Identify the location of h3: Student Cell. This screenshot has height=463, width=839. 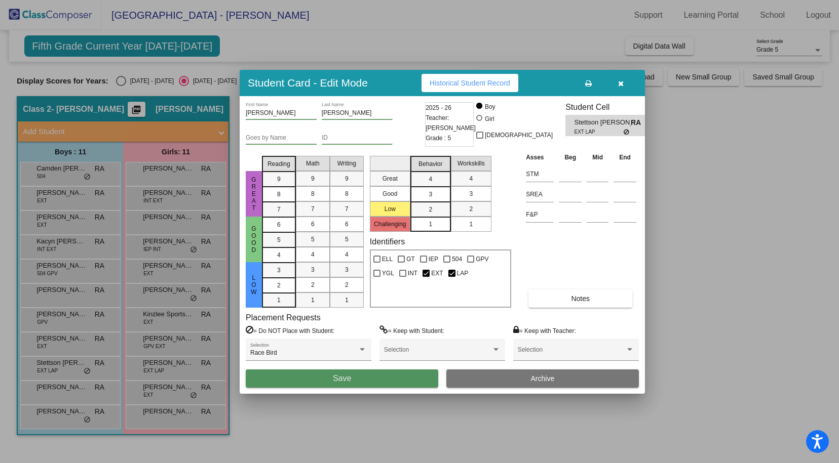
(609, 107).